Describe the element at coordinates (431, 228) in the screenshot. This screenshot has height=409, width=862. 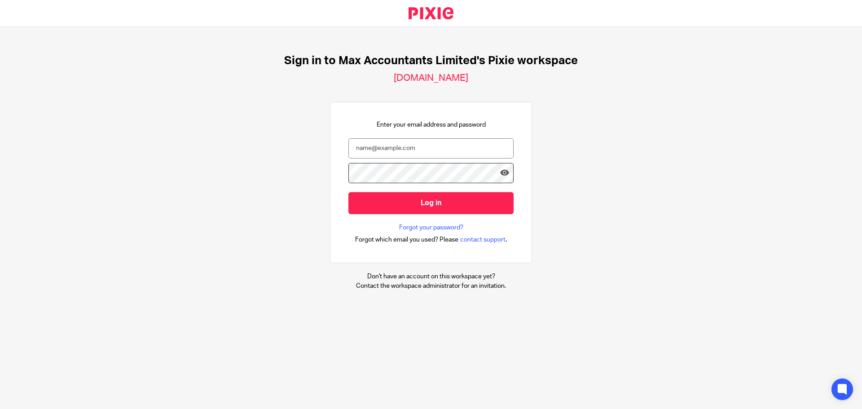
I see `a: Forgot your password?` at that location.